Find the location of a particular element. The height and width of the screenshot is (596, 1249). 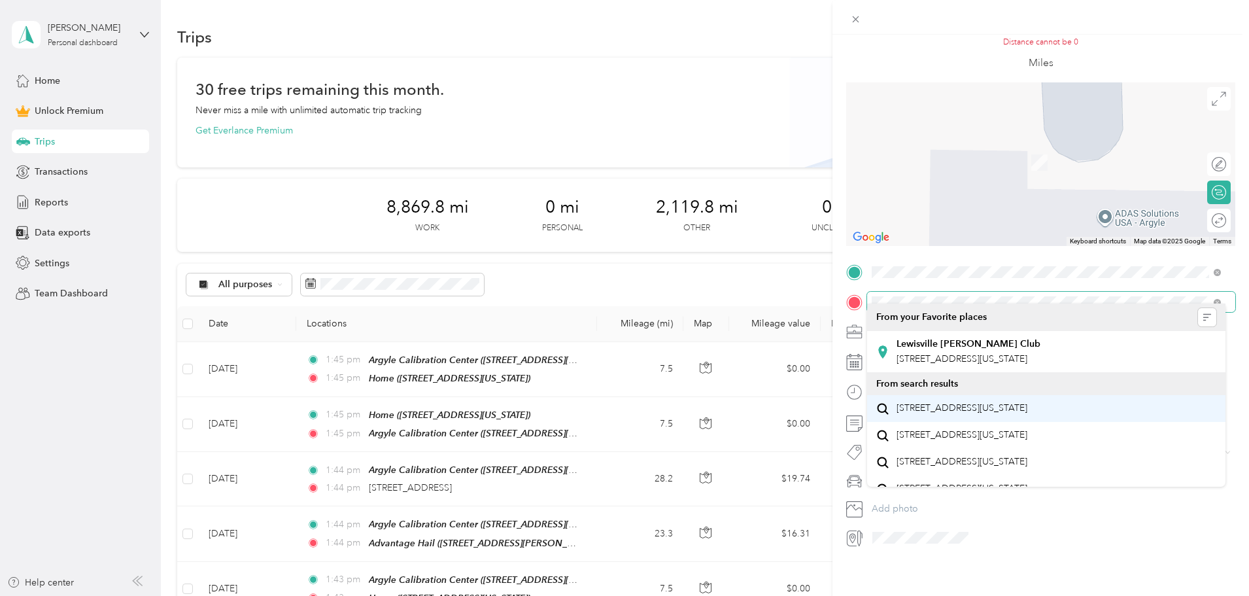

button: Add photo is located at coordinates (1051, 509).